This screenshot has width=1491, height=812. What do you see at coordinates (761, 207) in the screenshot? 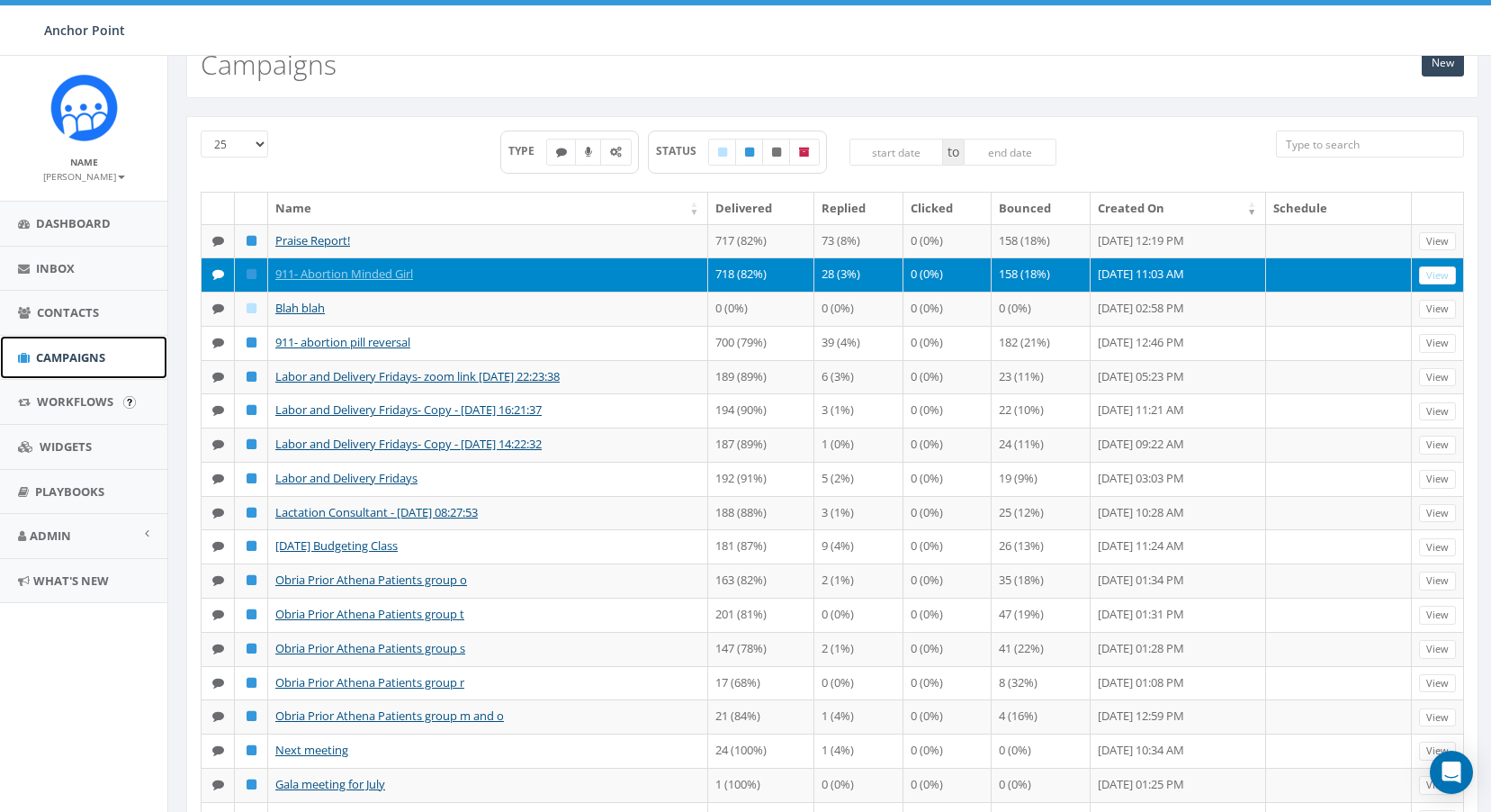
I see `th: Delivered` at bounding box center [761, 207].